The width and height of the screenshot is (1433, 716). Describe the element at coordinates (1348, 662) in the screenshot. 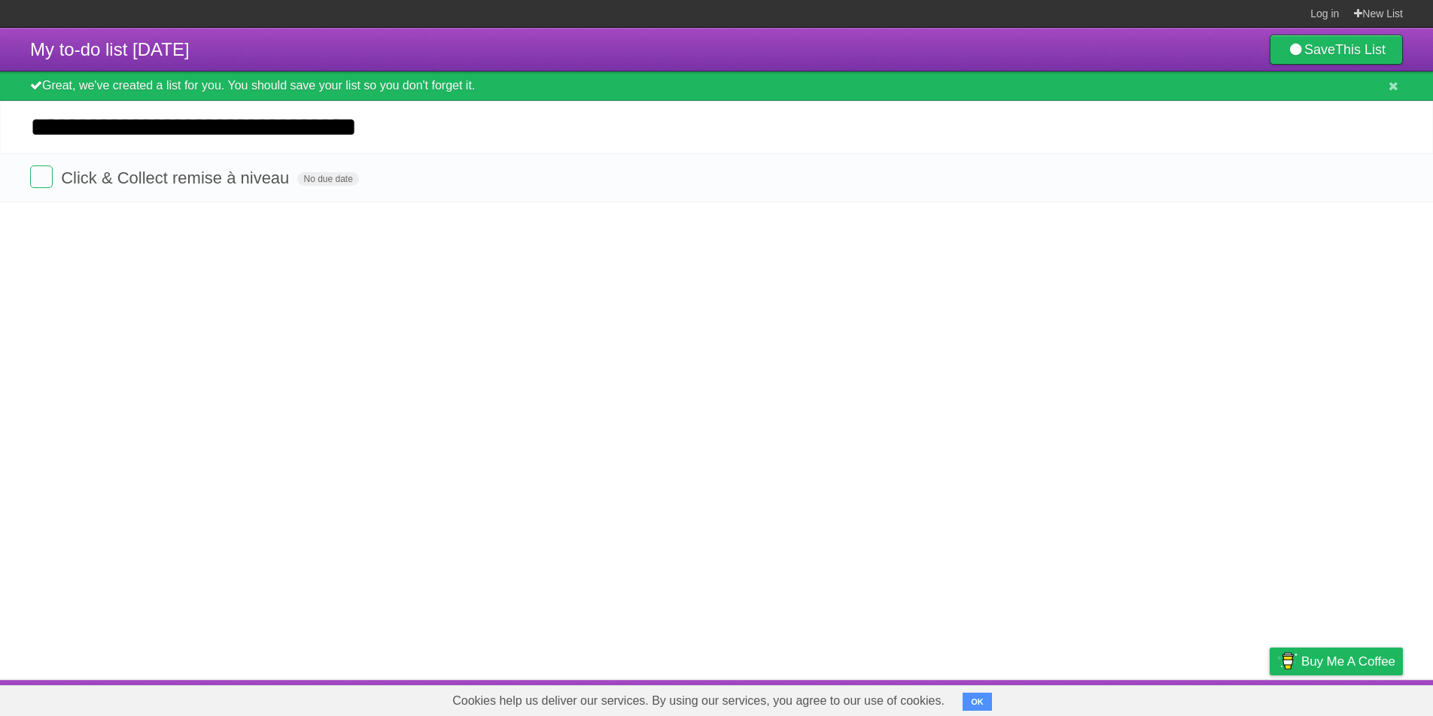

I see `span: Buy me a coffee` at that location.